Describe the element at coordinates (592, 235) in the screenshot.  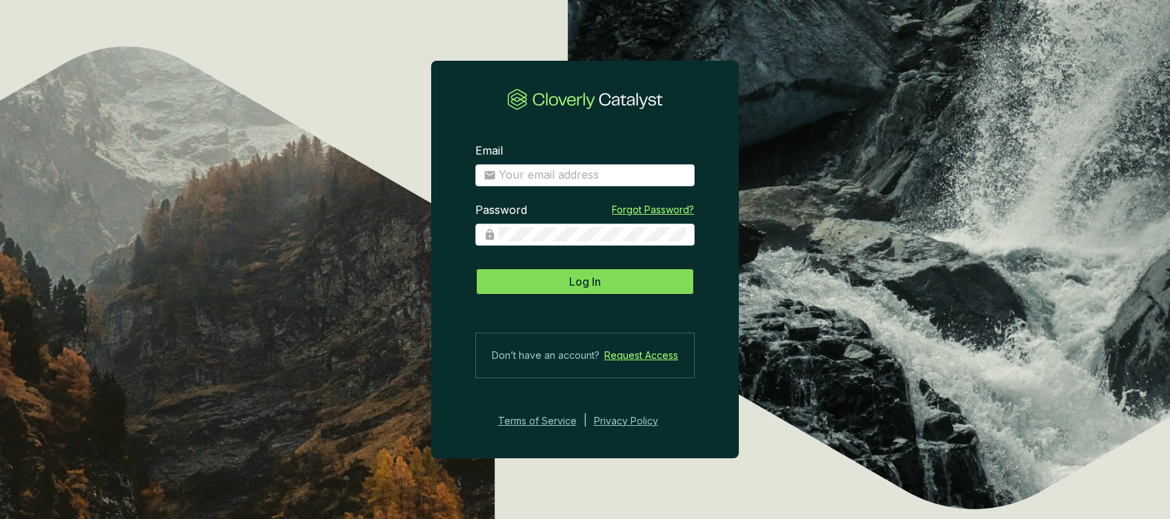
I see `input: Password` at that location.